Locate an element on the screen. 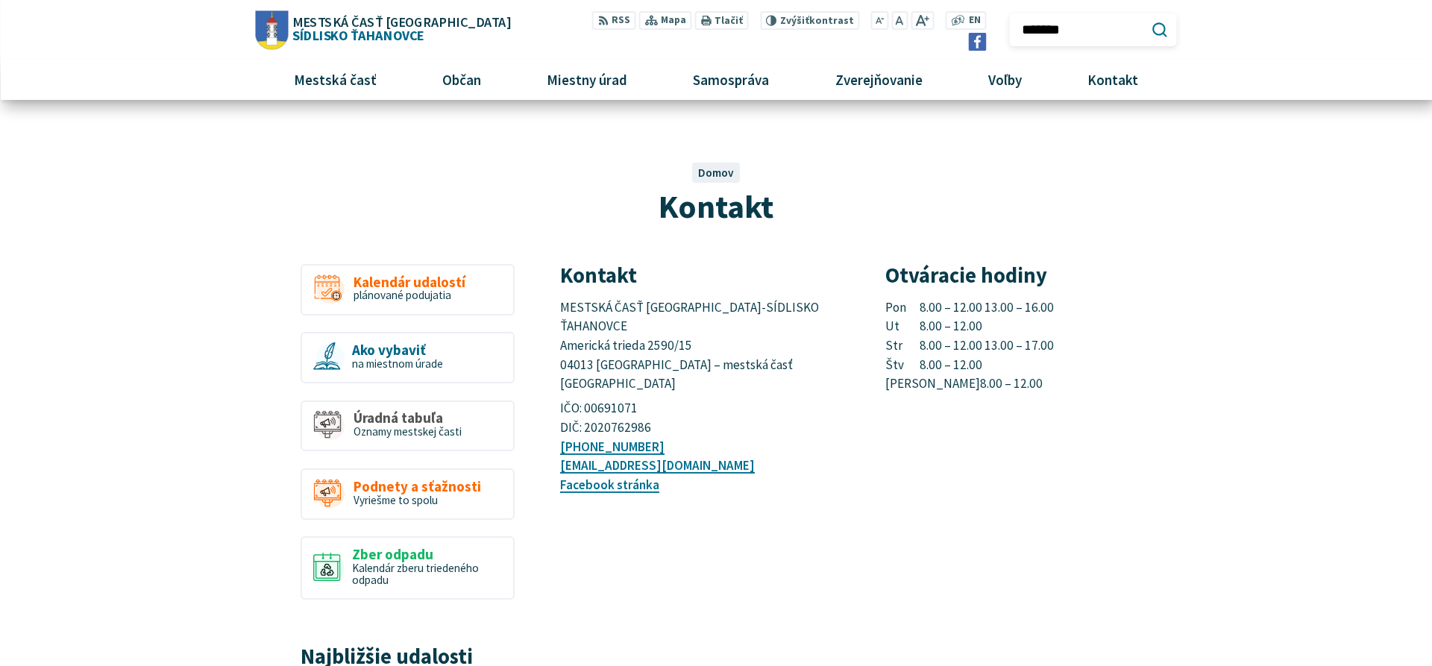 Image resolution: width=1432 pixels, height=666 pixels. button: Tlačiť is located at coordinates (722, 20).